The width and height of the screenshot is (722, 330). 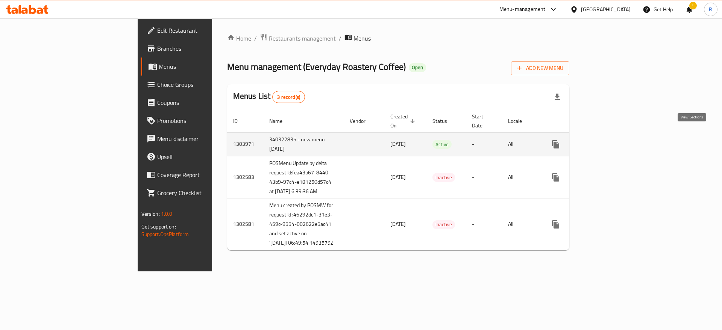 I want to click on a: Menus, so click(x=199, y=67).